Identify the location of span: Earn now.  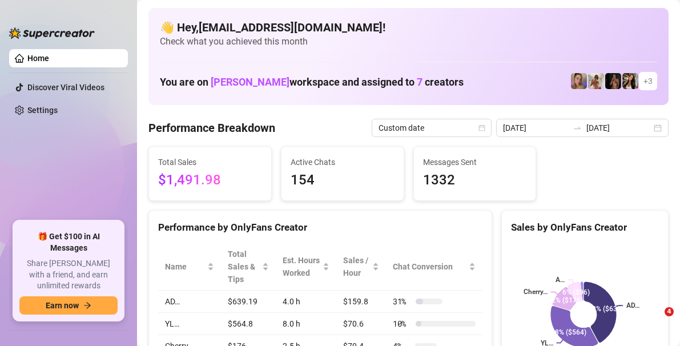
(62, 305).